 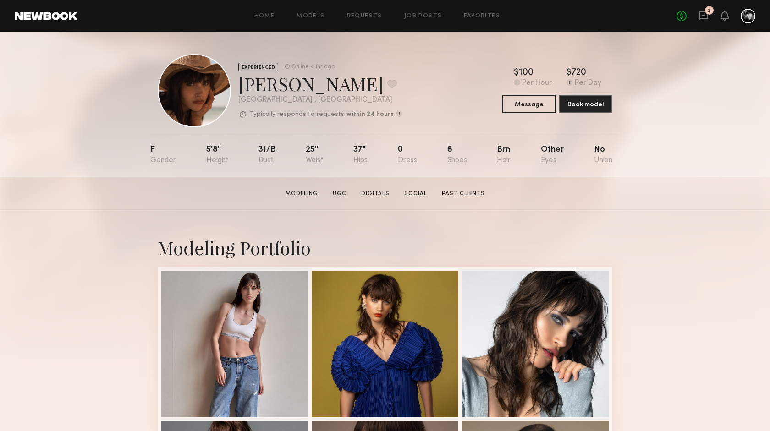 What do you see at coordinates (463, 194) in the screenshot?
I see `a: Past Clients` at bounding box center [463, 194].